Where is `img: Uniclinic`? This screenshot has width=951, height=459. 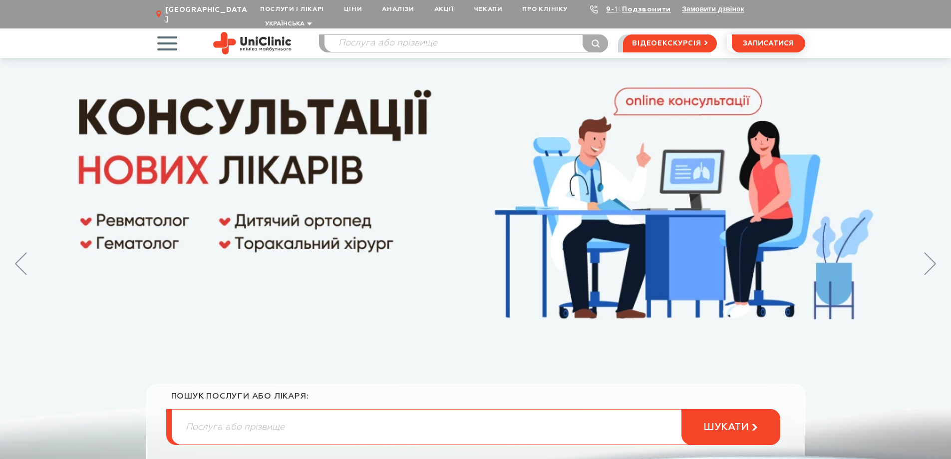
img: Uniclinic is located at coordinates (252, 43).